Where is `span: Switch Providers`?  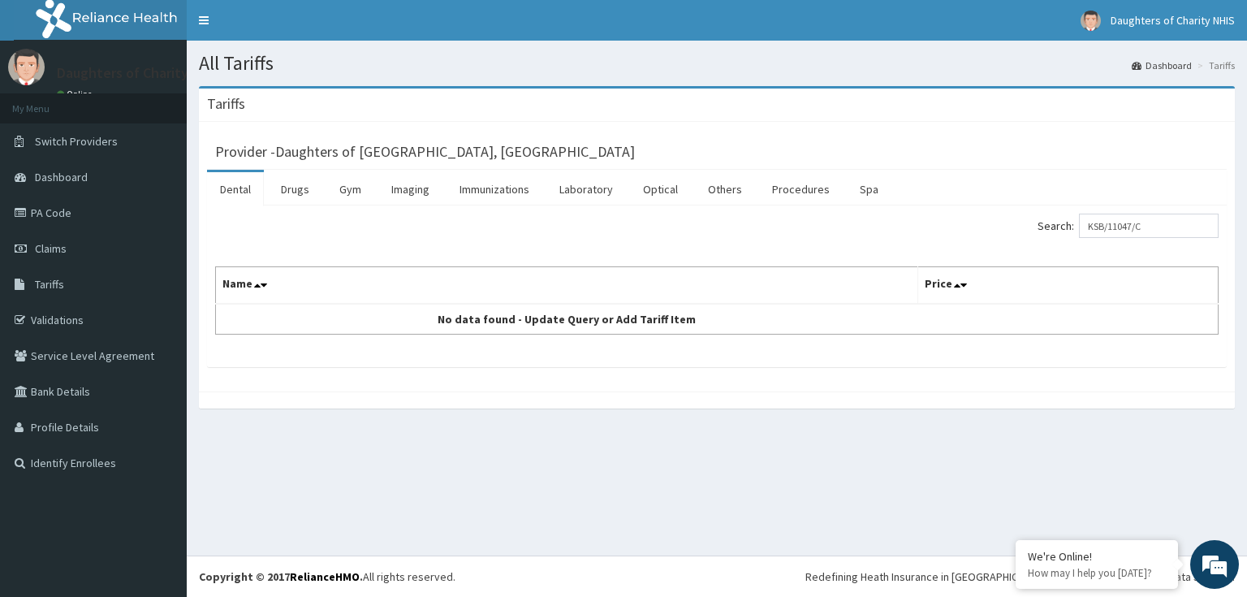 span: Switch Providers is located at coordinates (76, 141).